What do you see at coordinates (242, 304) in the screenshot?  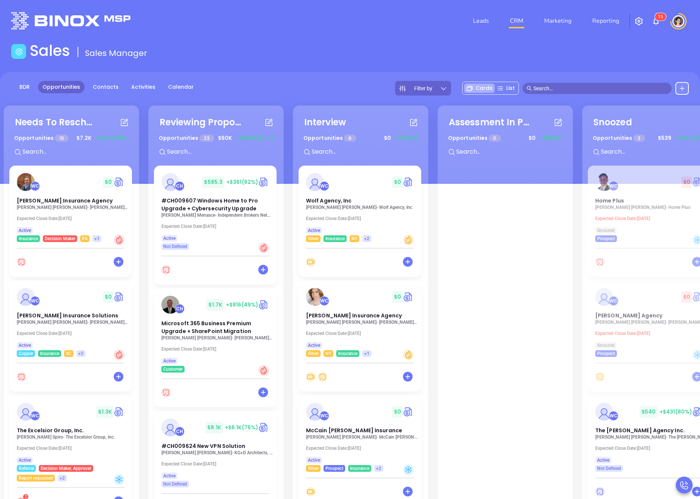 I see `span: +$816 (49%)` at bounding box center [242, 304].